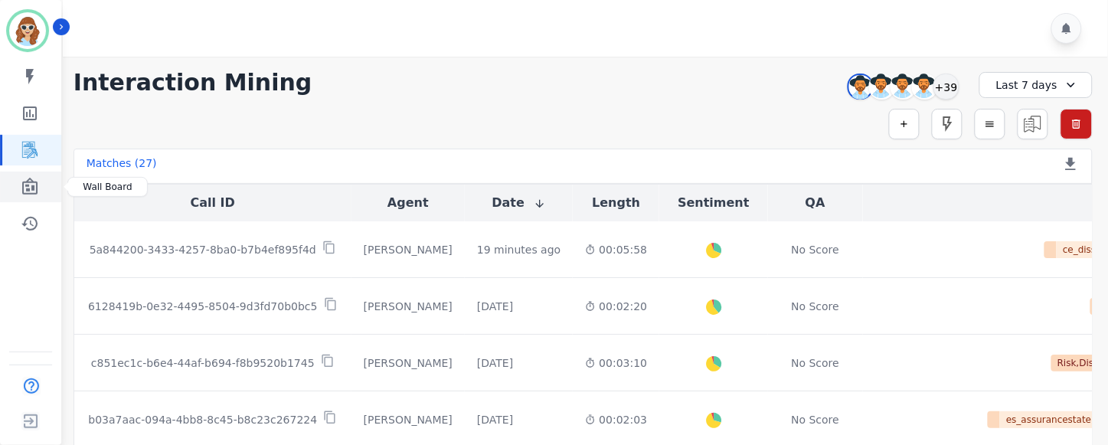 Image resolution: width=1108 pixels, height=445 pixels. I want to click on p: 6128419b-0e32-4495-8504-9d3fd70b0bc5, so click(203, 306).